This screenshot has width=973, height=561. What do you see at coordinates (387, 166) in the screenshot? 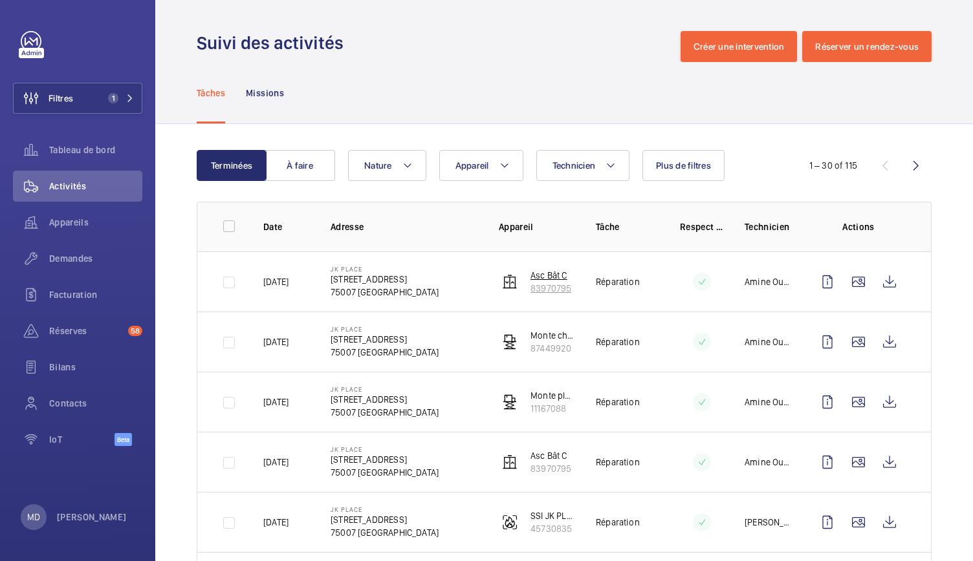
I see `button: Nature` at bounding box center [387, 166].